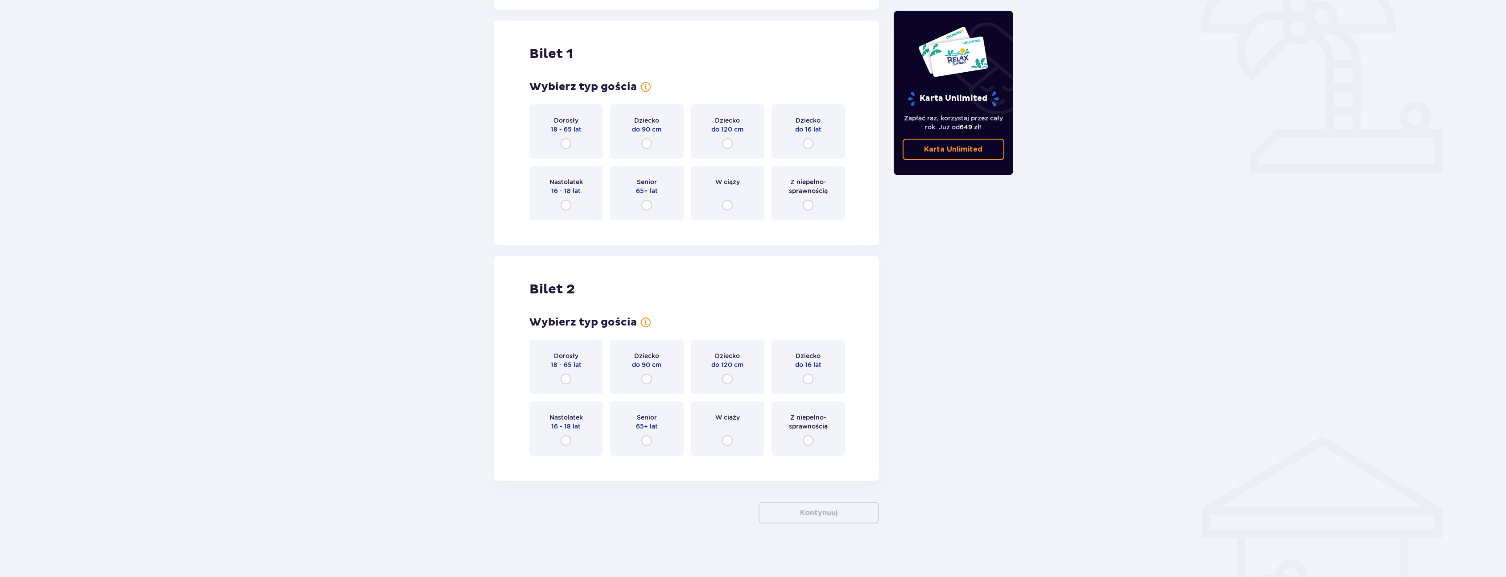 The width and height of the screenshot is (1506, 577). What do you see at coordinates (969, 127) in the screenshot?
I see `span: 649 zł` at bounding box center [969, 127].